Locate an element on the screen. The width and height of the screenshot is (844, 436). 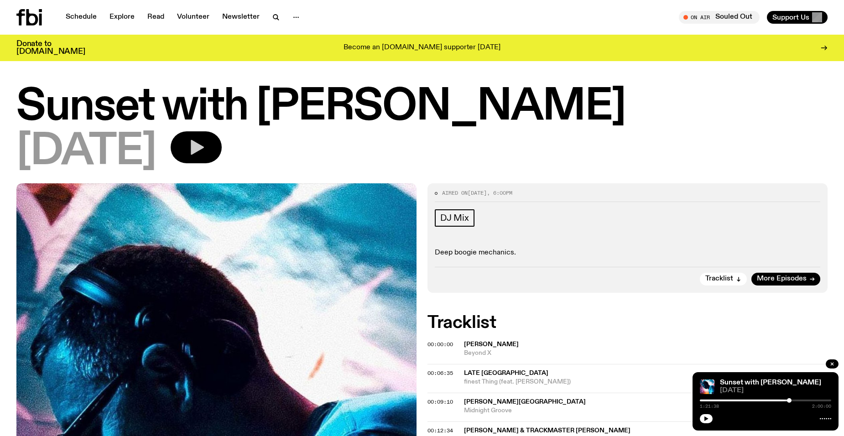
button: Tracklist is located at coordinates (723, 279).